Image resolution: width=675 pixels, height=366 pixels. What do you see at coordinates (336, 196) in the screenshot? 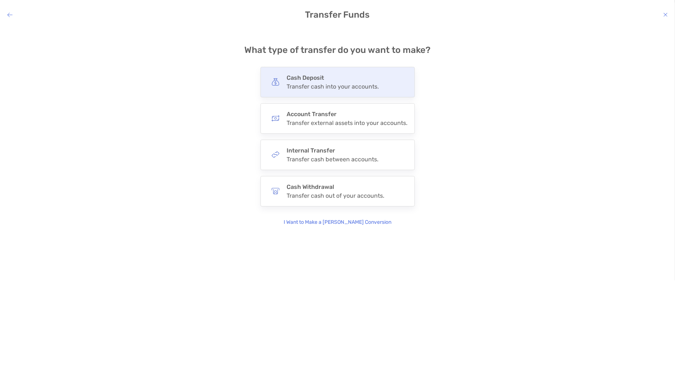
I see `div: Transfer cash out of your accounts.` at bounding box center [336, 196].